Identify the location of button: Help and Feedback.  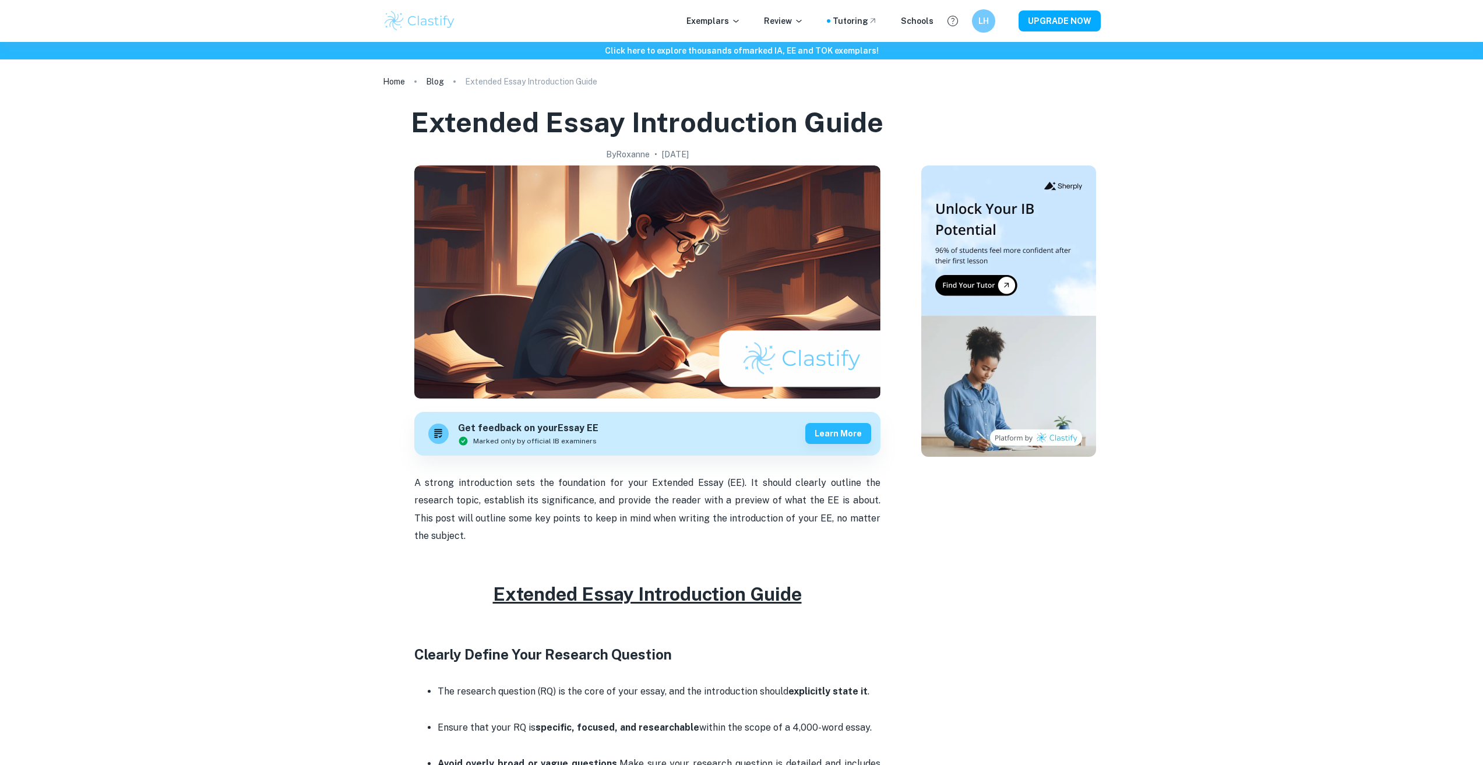
(952, 21).